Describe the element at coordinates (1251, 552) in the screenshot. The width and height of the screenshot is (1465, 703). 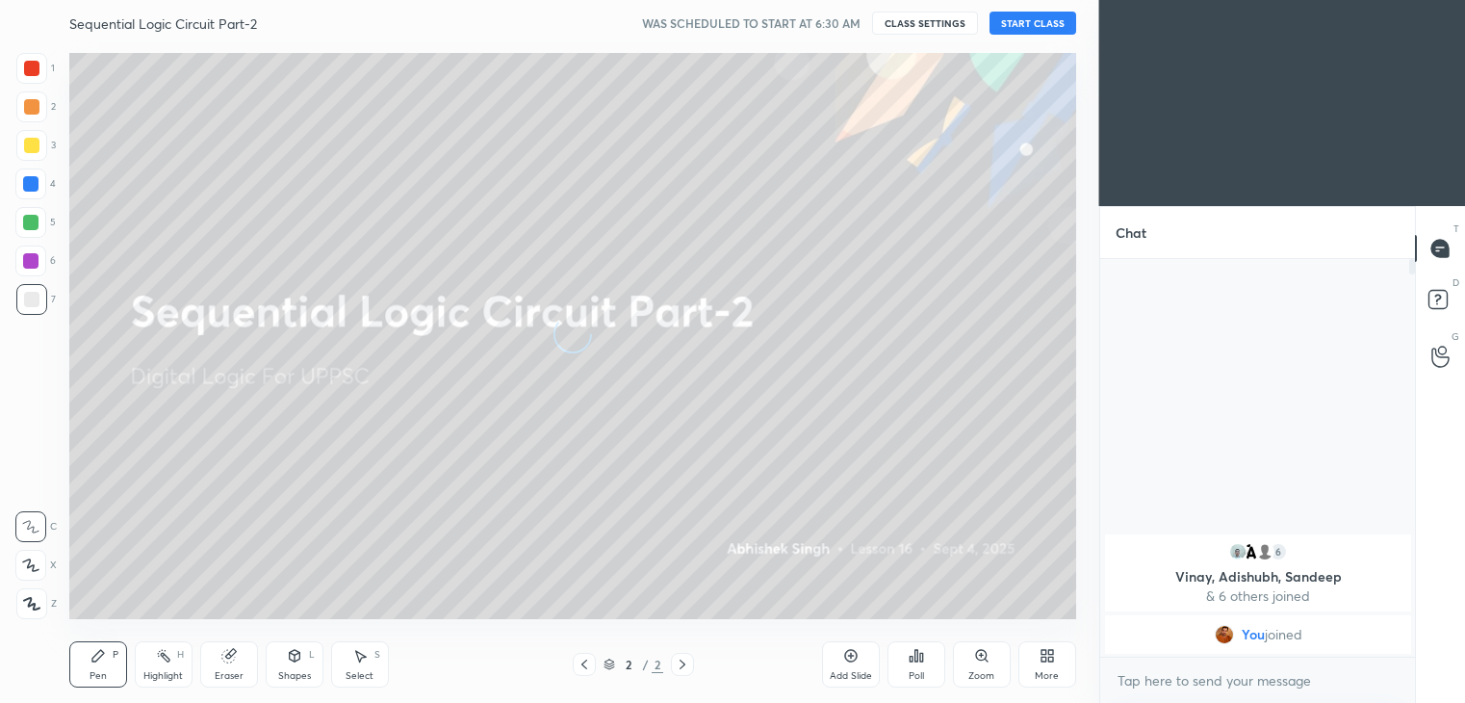
I see `img: d2384138f60c4c5aac30c971995c5891.png` at that location.